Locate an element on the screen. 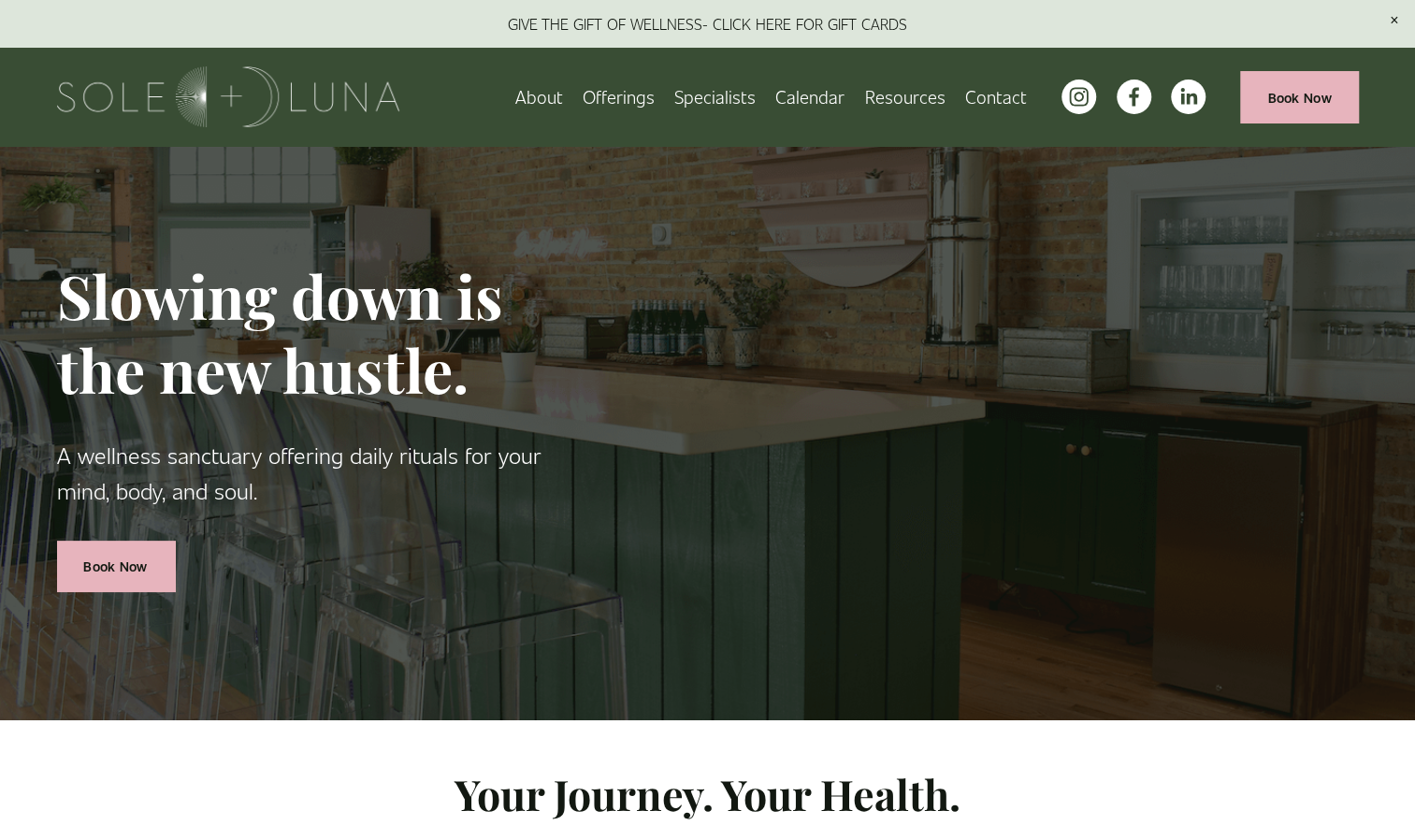  a: Contact is located at coordinates (995, 96).